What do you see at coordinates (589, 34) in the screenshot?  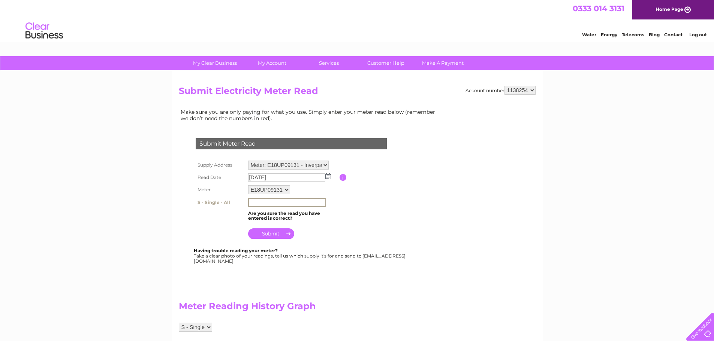 I see `a: Water` at bounding box center [589, 34].